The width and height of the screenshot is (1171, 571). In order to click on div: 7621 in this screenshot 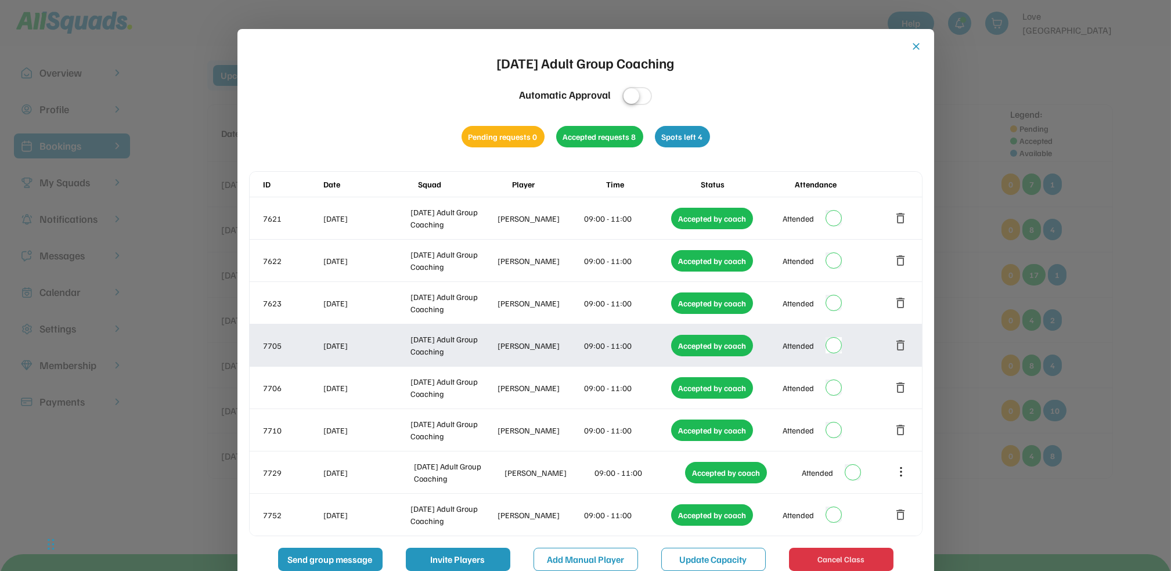, I will do `click(293, 218)`.